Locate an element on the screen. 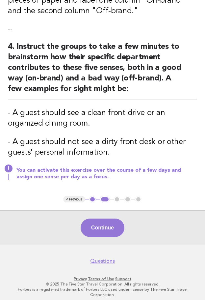 The width and height of the screenshot is (205, 300). a: Support is located at coordinates (123, 279).